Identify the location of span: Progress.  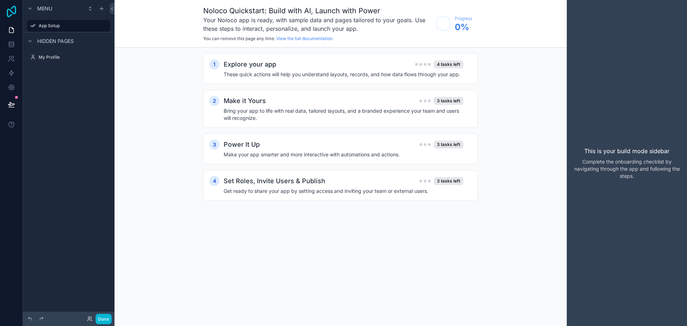
(464, 19).